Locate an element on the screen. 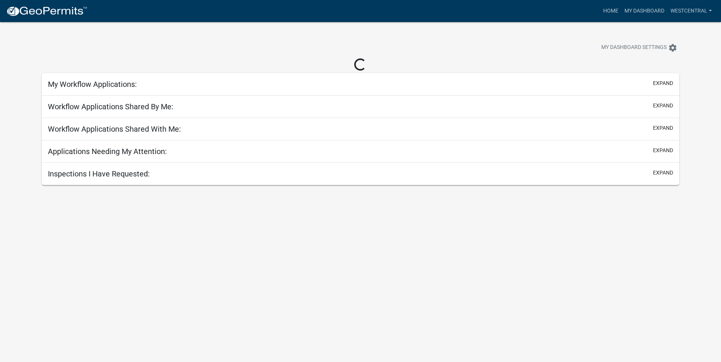  h5: Inspections I Have Requested: is located at coordinates (99, 174).